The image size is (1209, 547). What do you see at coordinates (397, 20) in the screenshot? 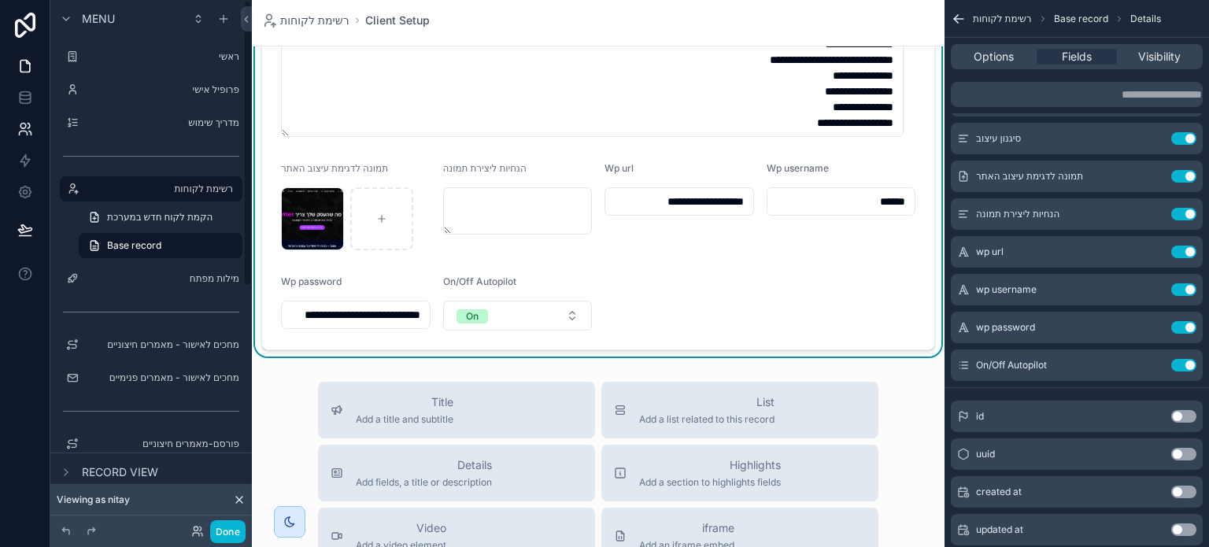
I see `span: Client Setup` at bounding box center [397, 20].